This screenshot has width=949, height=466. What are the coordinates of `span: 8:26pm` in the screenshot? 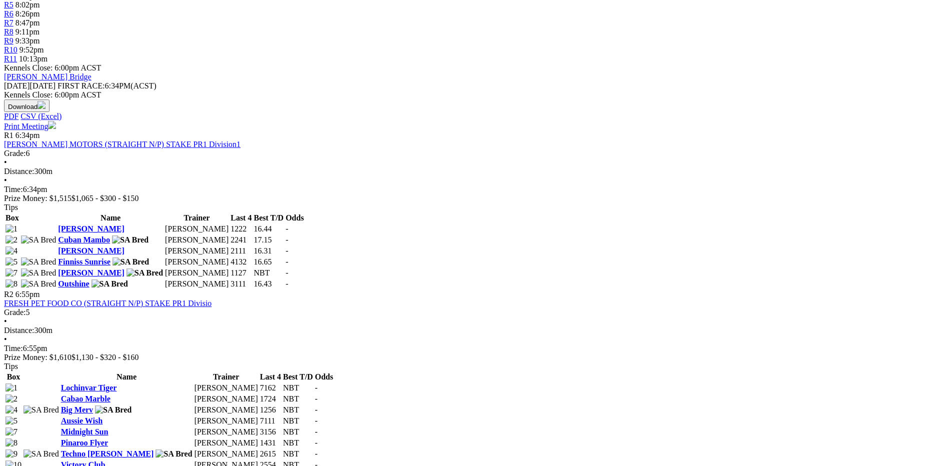 It's located at (28, 14).